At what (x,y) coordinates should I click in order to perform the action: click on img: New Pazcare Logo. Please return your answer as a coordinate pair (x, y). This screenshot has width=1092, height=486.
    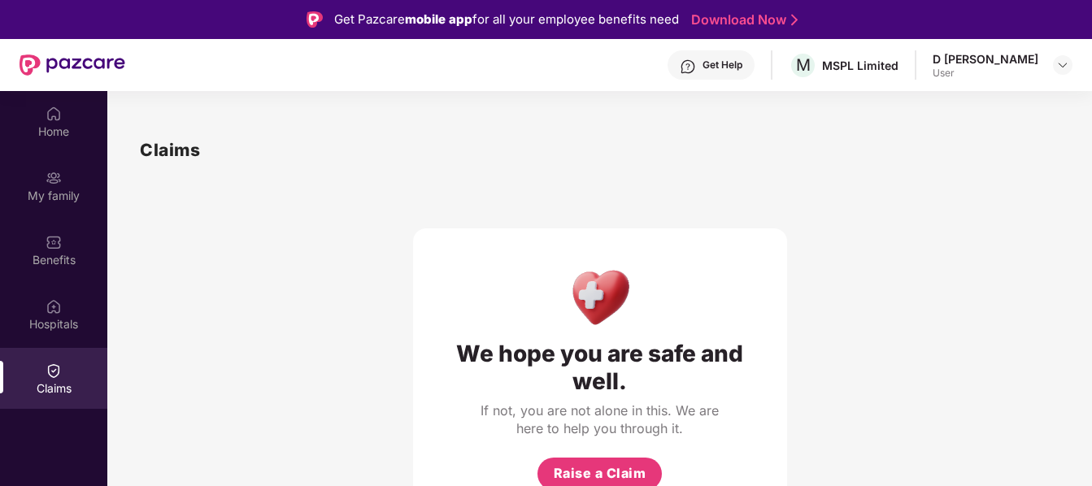
    Looking at the image, I should click on (72, 65).